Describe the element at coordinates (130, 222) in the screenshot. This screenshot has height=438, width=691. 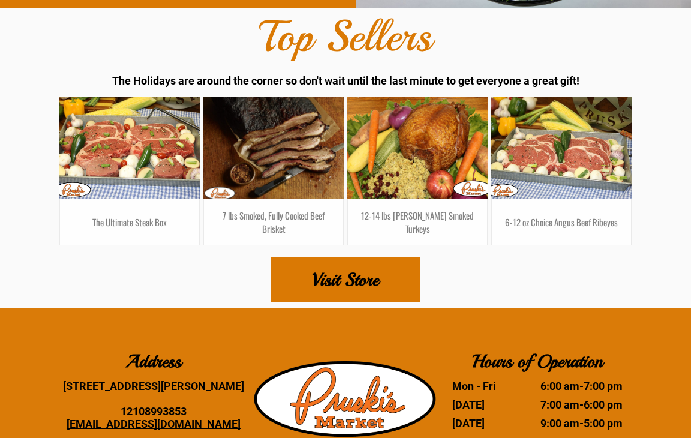
I see `h3: The Ultimate Steak Box` at that location.